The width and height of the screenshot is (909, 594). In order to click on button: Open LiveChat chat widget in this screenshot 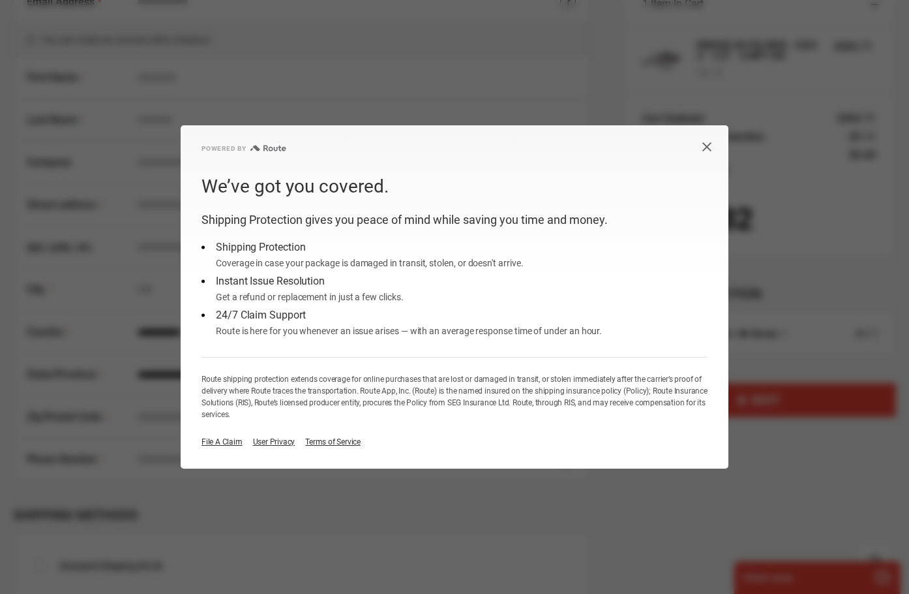, I will do `click(158, 25)`.